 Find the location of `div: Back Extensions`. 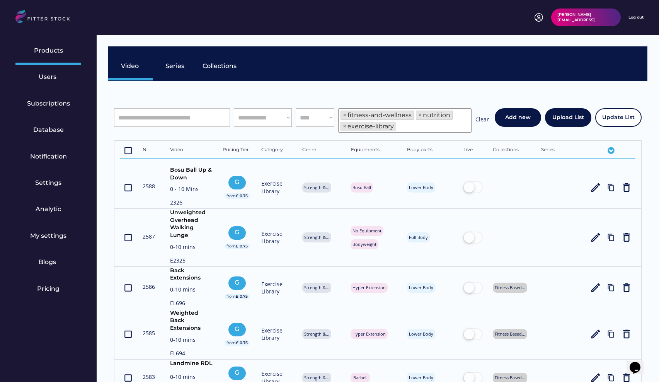

div: Back Extensions is located at coordinates (191, 274).